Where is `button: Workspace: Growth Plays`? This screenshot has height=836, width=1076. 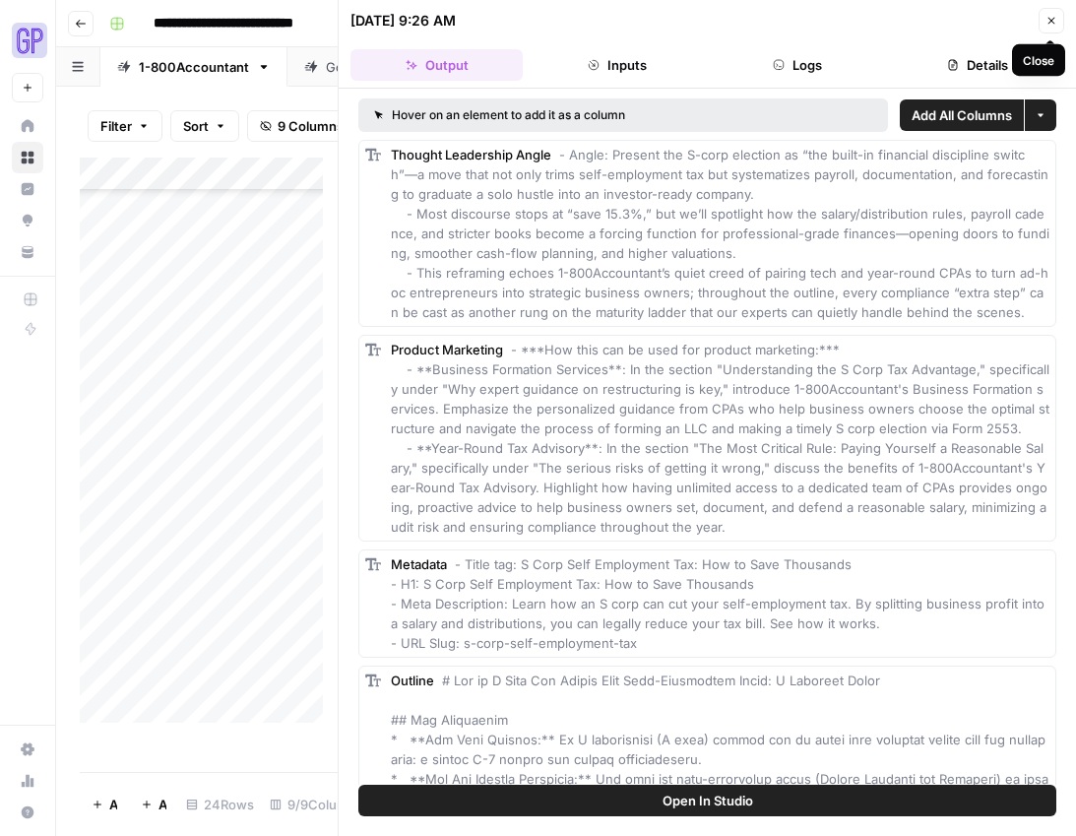 button: Workspace: Growth Plays is located at coordinates (28, 40).